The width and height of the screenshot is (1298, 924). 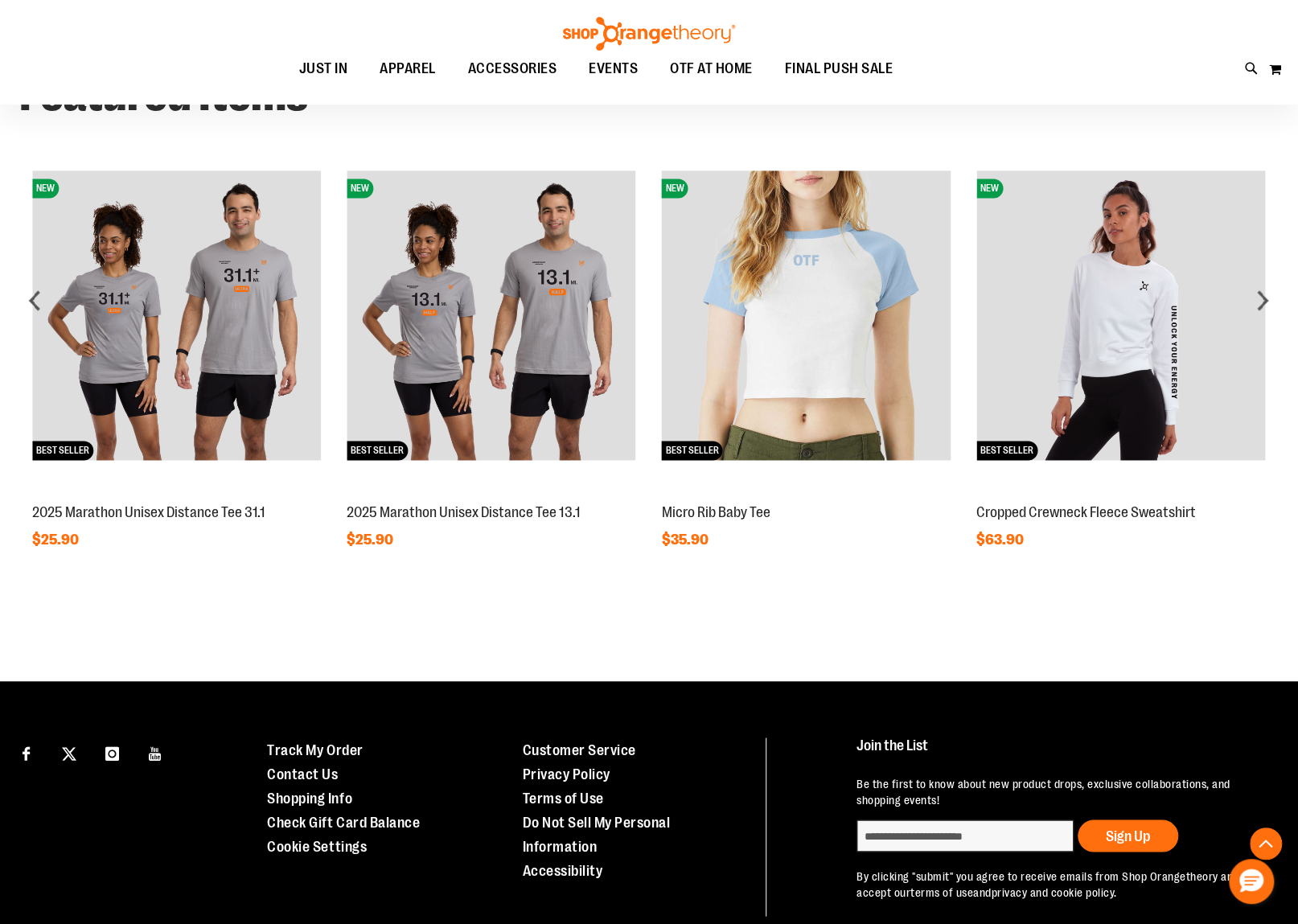 I want to click on a: 2025 Marathon Unisex Distance Tee 31.1NEWBEST SELLER, so click(x=176, y=492).